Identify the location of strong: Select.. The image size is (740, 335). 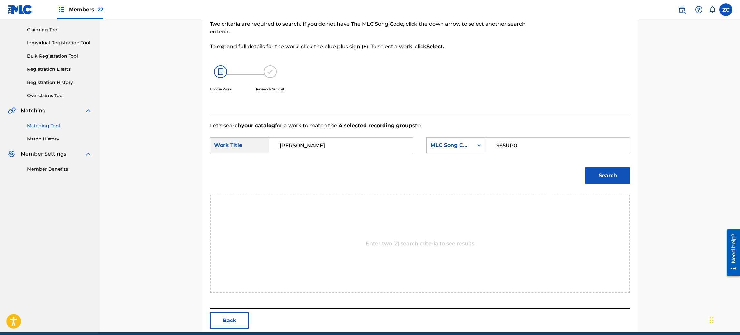
(435, 46).